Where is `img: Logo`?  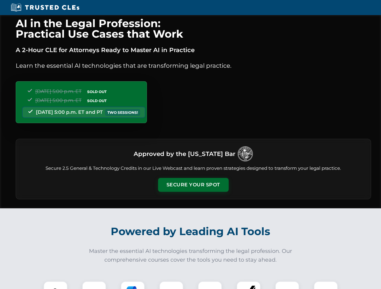
img: Logo is located at coordinates (245, 154).